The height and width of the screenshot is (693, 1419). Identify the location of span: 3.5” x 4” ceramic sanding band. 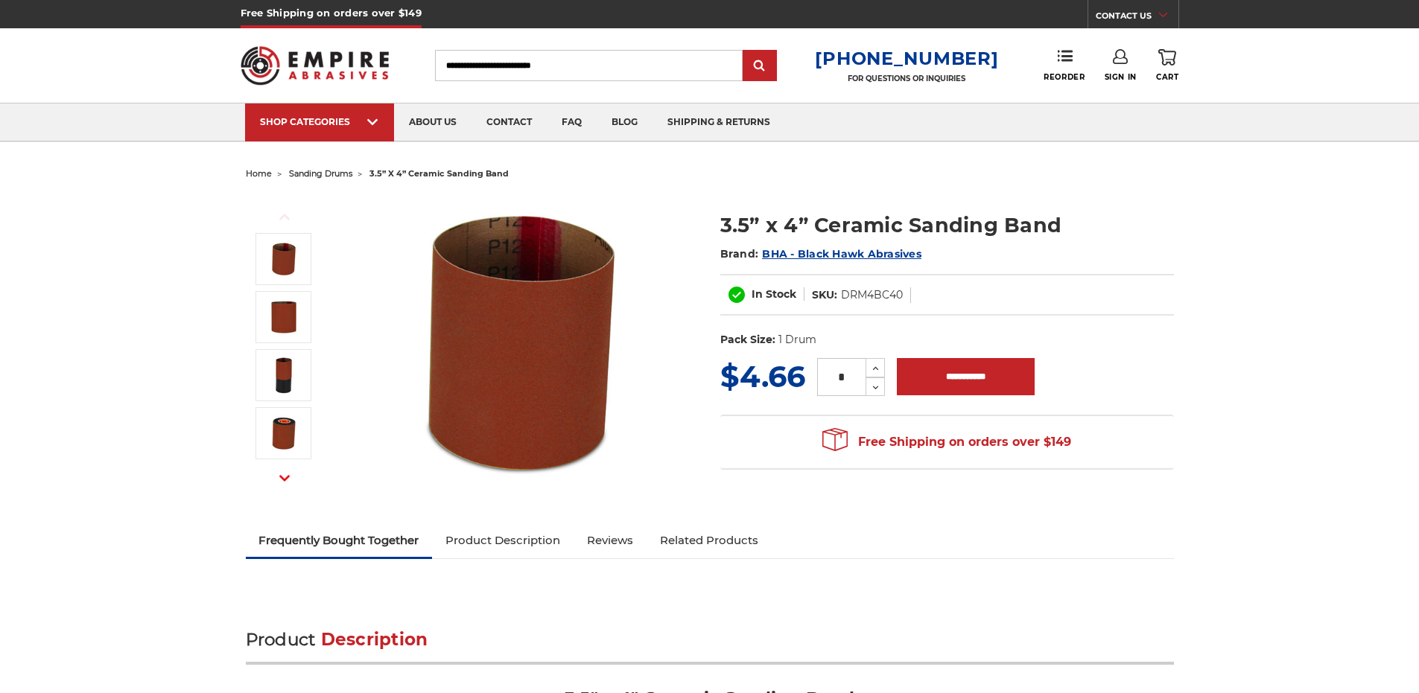
(439, 174).